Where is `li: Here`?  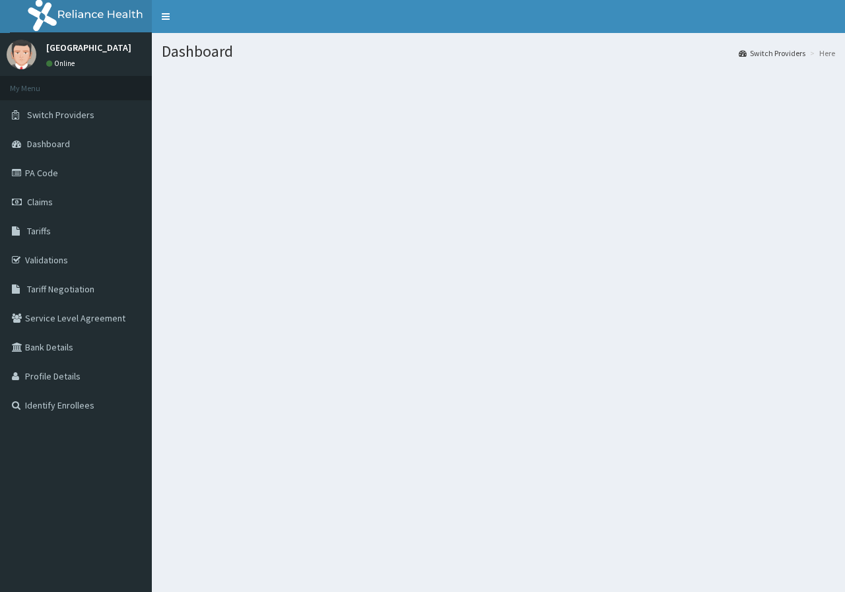
li: Here is located at coordinates (821, 53).